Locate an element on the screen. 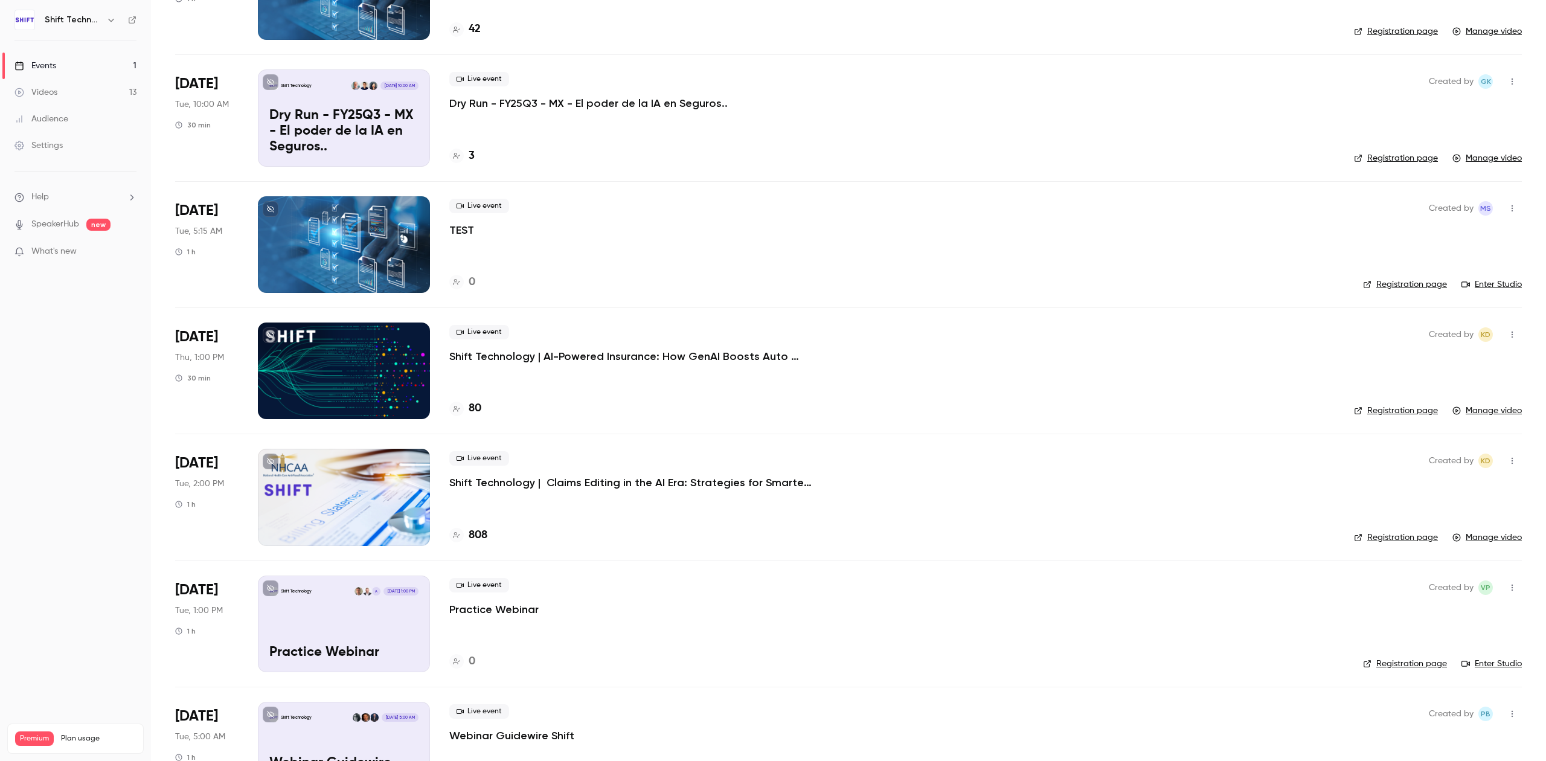 The image size is (1546, 761). span: new is located at coordinates (98, 225).